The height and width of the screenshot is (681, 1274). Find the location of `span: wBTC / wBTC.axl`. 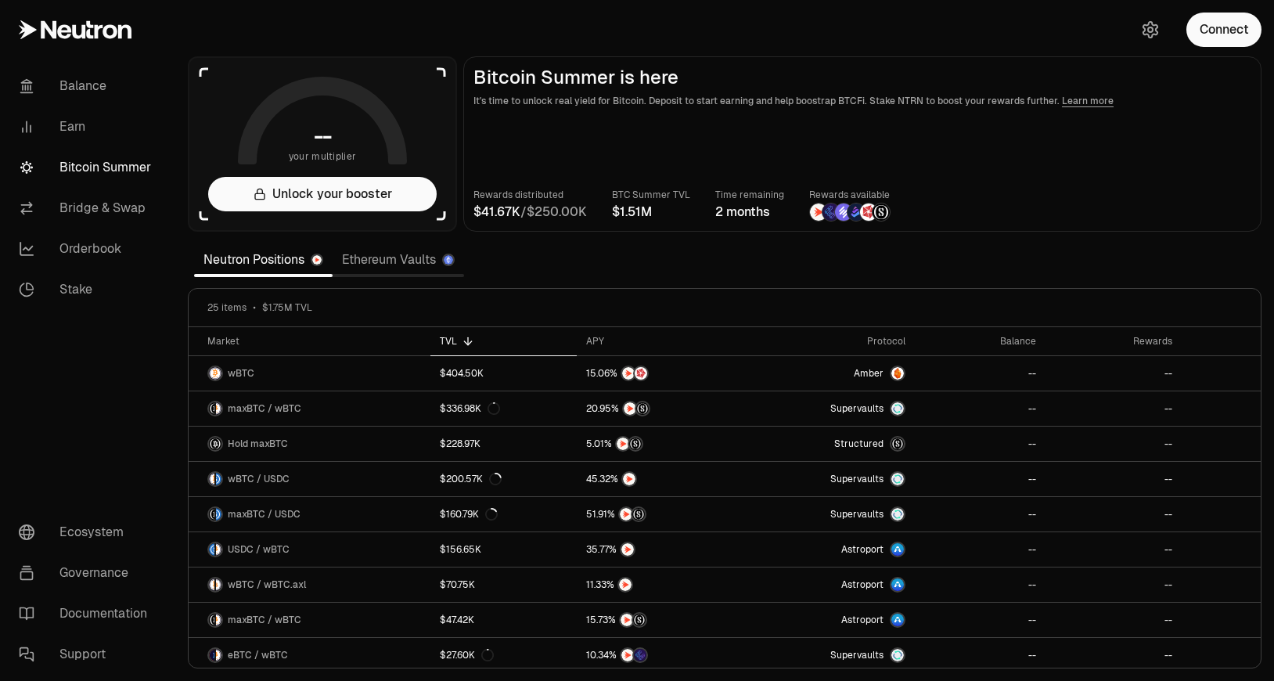

span: wBTC / wBTC.axl is located at coordinates (267, 585).